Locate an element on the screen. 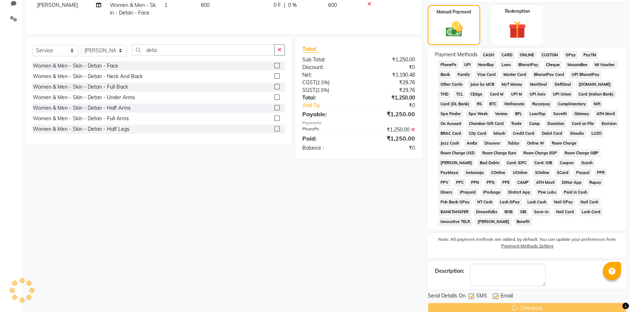 The image size is (630, 312). div: Payments is located at coordinates (359, 123).